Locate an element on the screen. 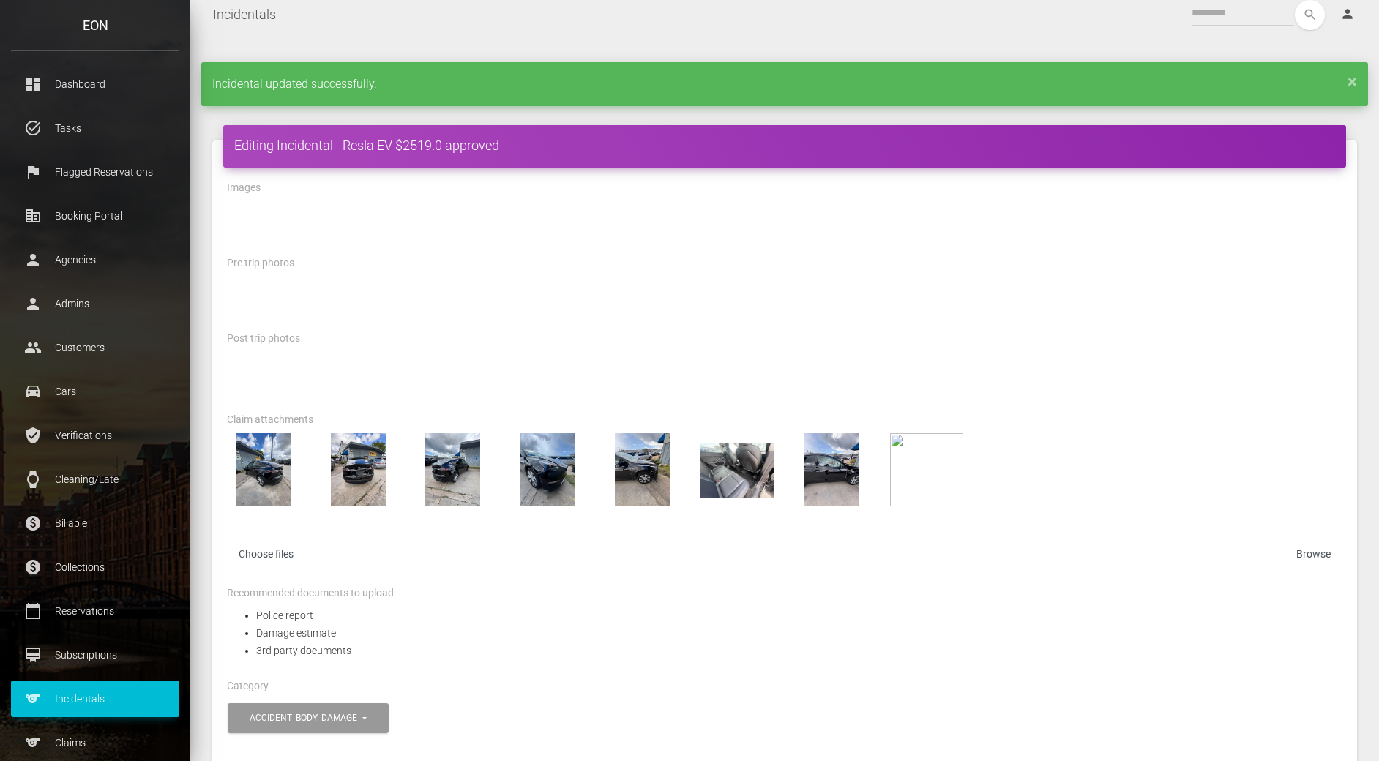  i: person is located at coordinates (1347, 14).